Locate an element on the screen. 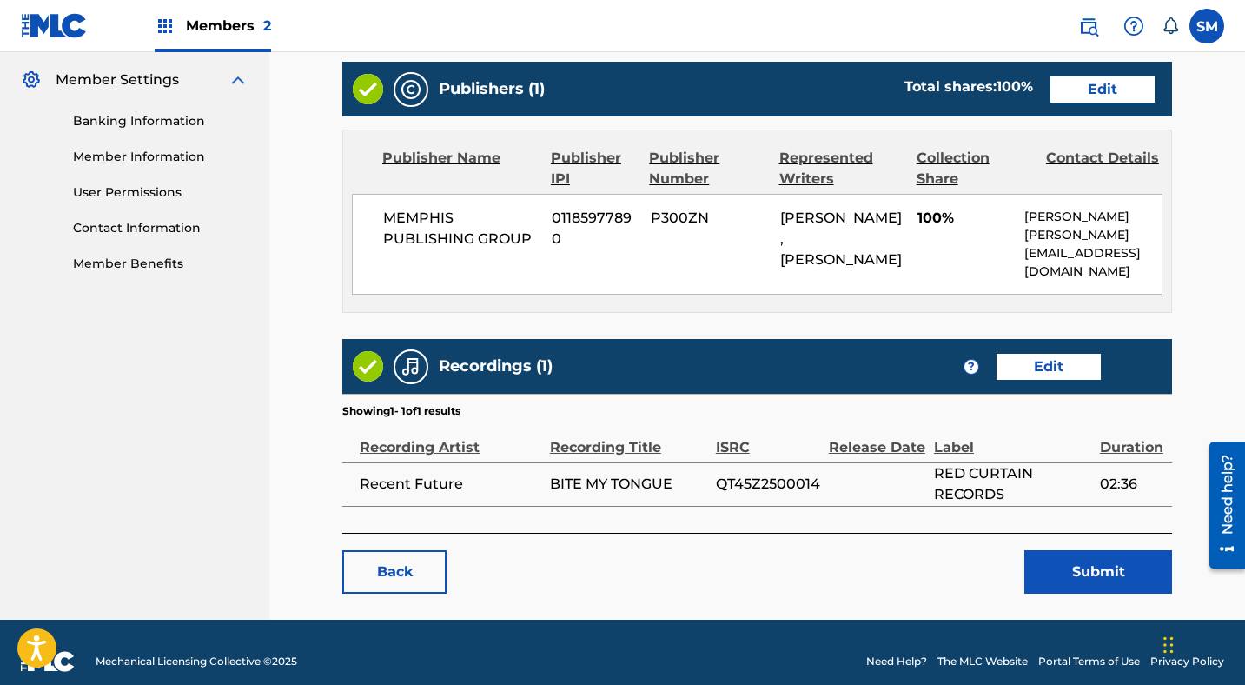  div: Publisher Number is located at coordinates (707, 169).